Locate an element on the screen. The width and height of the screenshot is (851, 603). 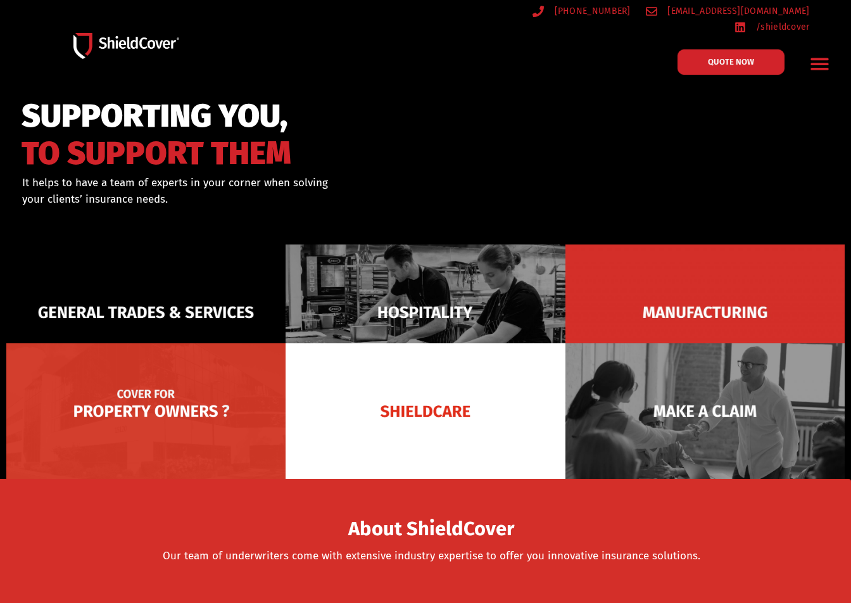
img: Shield-Cover-Underwriting-Australia-logo-full is located at coordinates (126, 46).